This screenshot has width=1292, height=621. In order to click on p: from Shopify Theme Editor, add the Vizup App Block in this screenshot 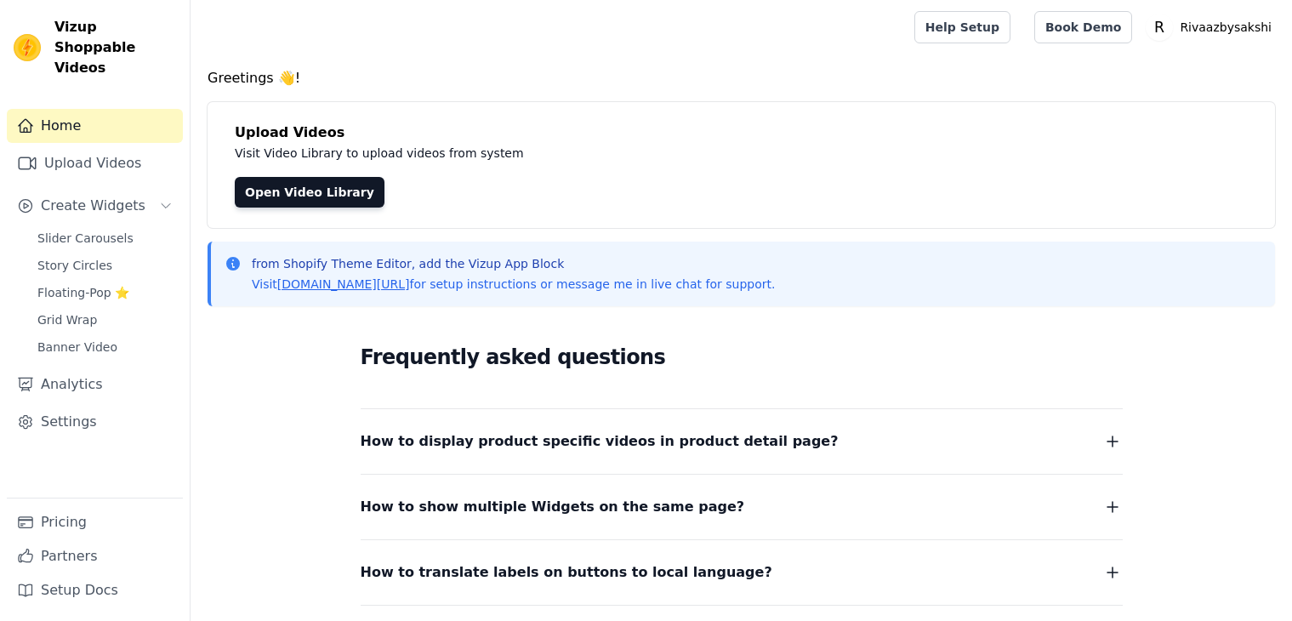, I will do `click(513, 264)`.